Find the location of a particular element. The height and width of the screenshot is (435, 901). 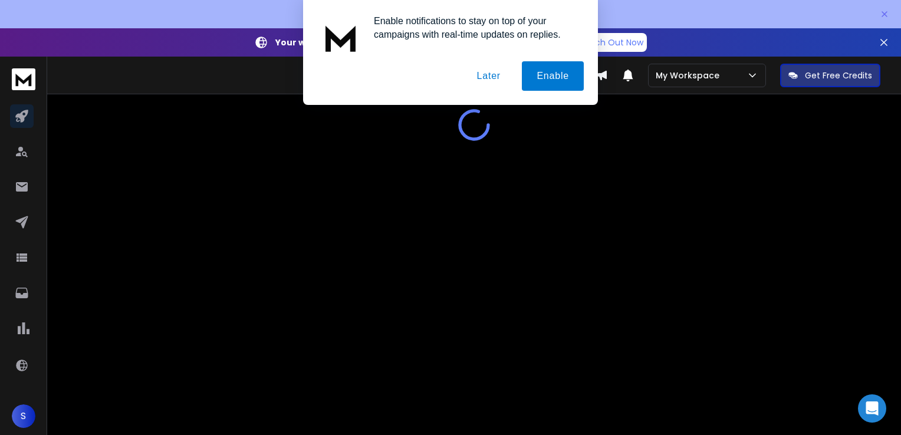

div: Open Intercom Messenger is located at coordinates (872, 409).